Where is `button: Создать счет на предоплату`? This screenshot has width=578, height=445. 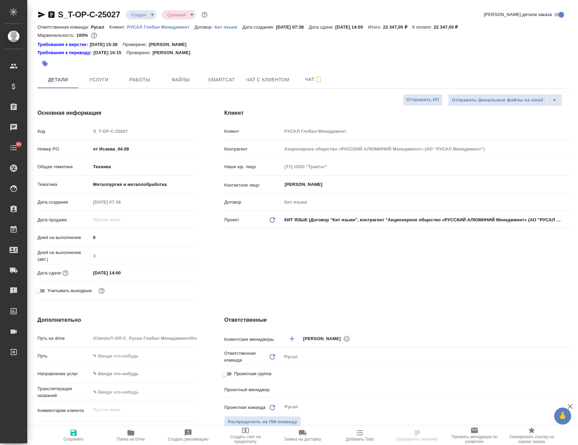 button: Создать счет на предоплату is located at coordinates (245, 436).